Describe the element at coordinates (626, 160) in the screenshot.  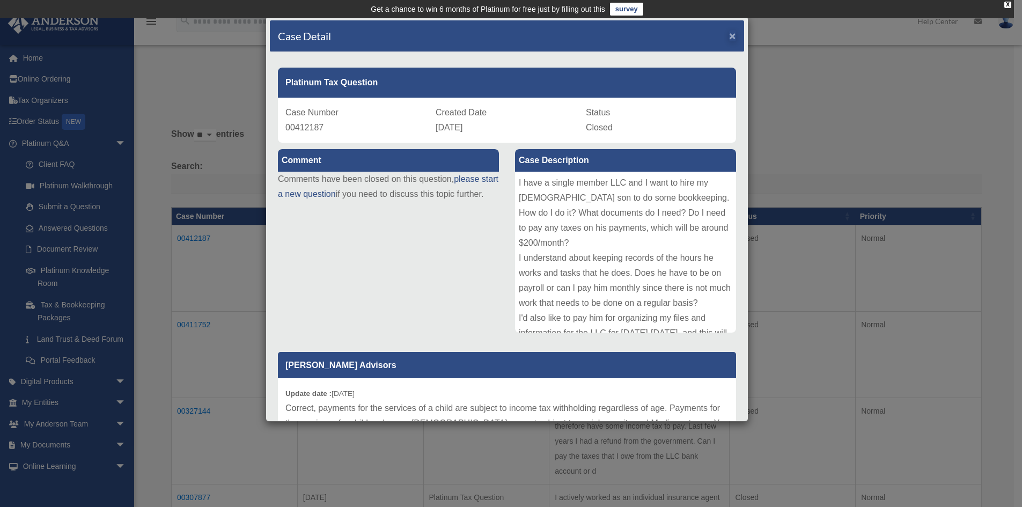
I see `label: Case Description` at that location.